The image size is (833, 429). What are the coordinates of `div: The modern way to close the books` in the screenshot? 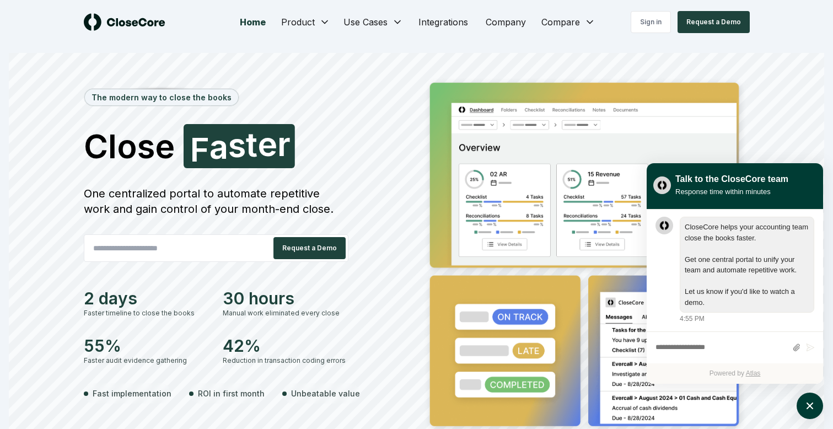 It's located at (161, 97).